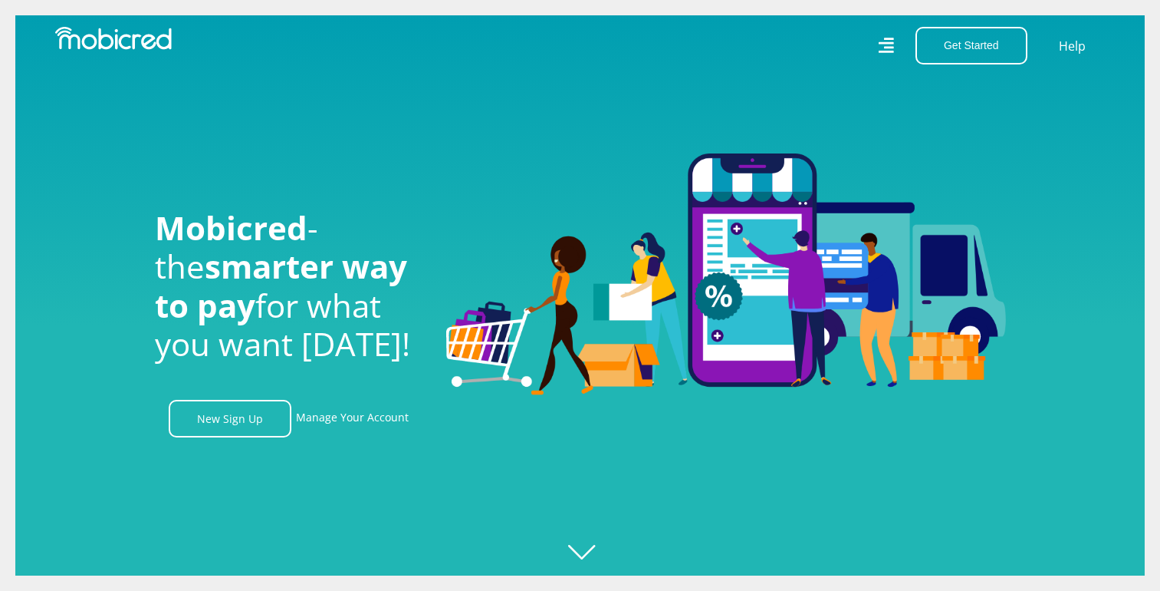  Describe the element at coordinates (281, 285) in the screenshot. I see `span: smarter way to pay` at that location.